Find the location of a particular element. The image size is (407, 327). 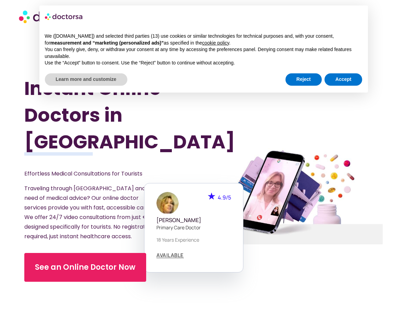

img: logo is located at coordinates (64, 16).